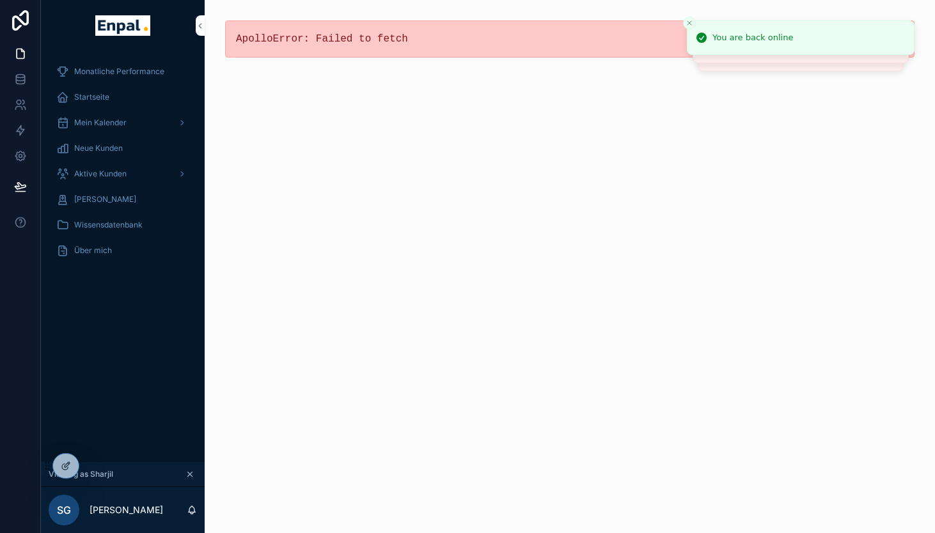 The image size is (935, 533). What do you see at coordinates (753, 38) in the screenshot?
I see `div: You are back online` at bounding box center [753, 38].